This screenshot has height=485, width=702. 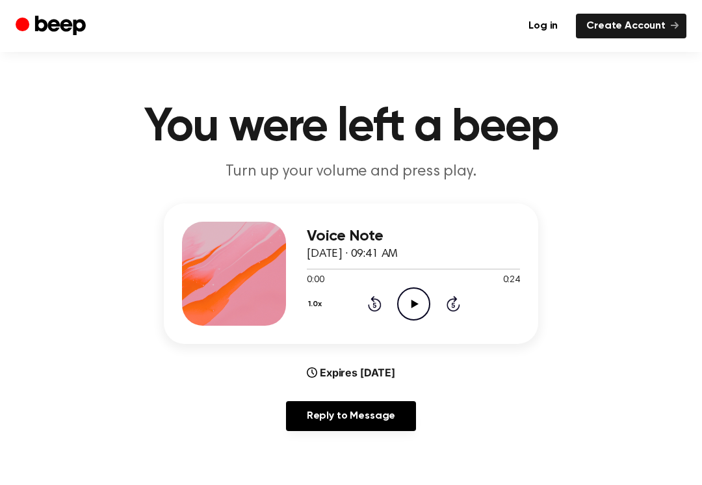 I want to click on span: 0:00, so click(x=315, y=280).